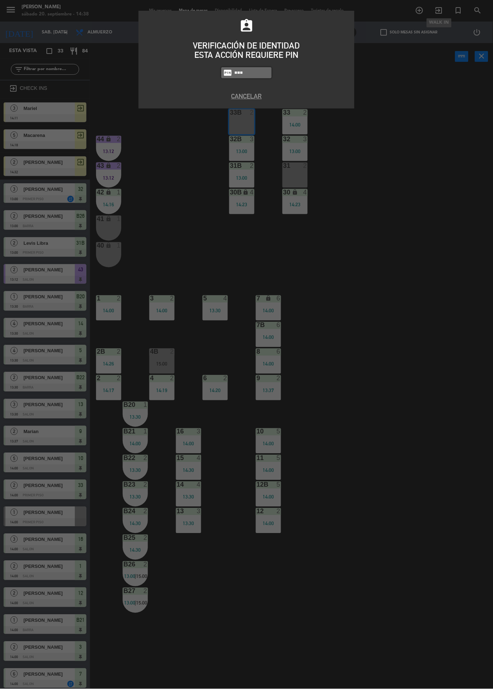  Describe the element at coordinates (227, 73) in the screenshot. I see `i: fiber_pin` at that location.